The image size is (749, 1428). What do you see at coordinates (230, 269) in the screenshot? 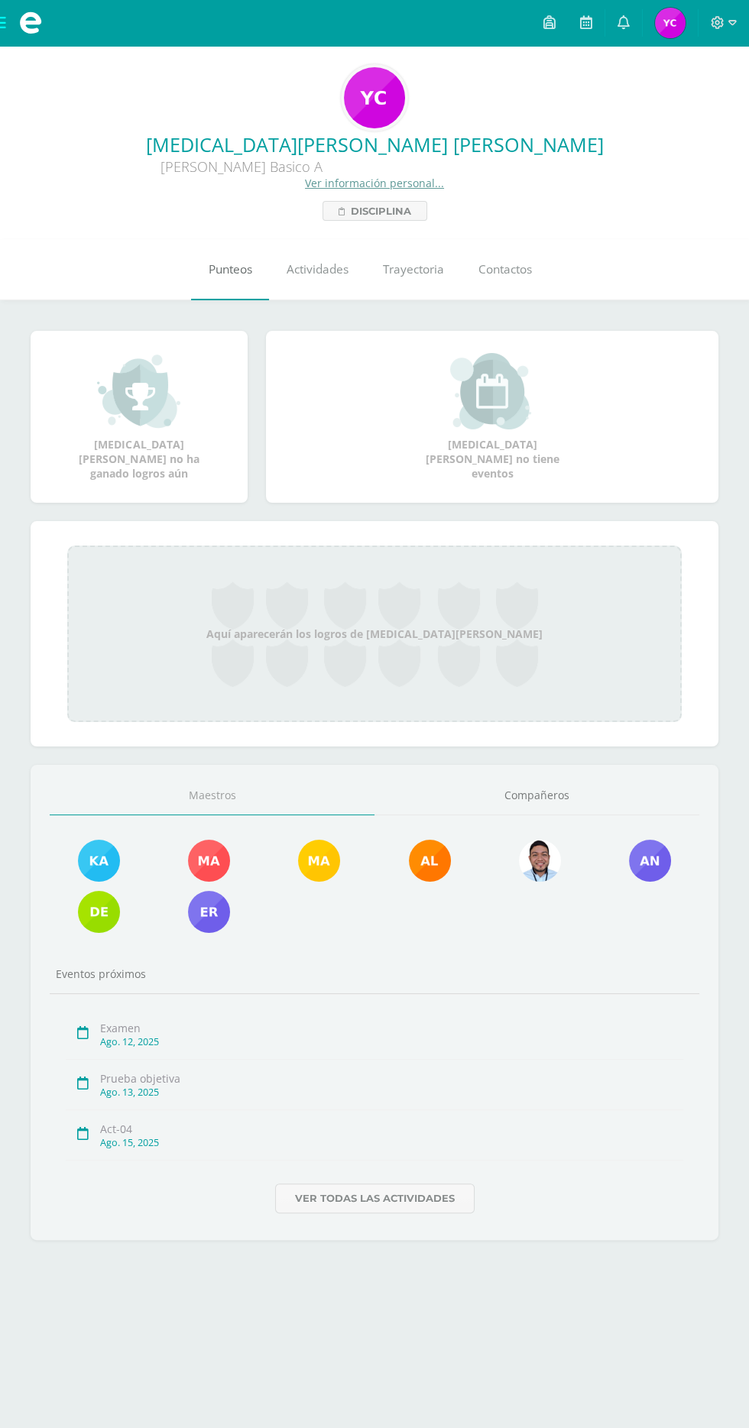
I see `span: Punteos` at bounding box center [230, 269].